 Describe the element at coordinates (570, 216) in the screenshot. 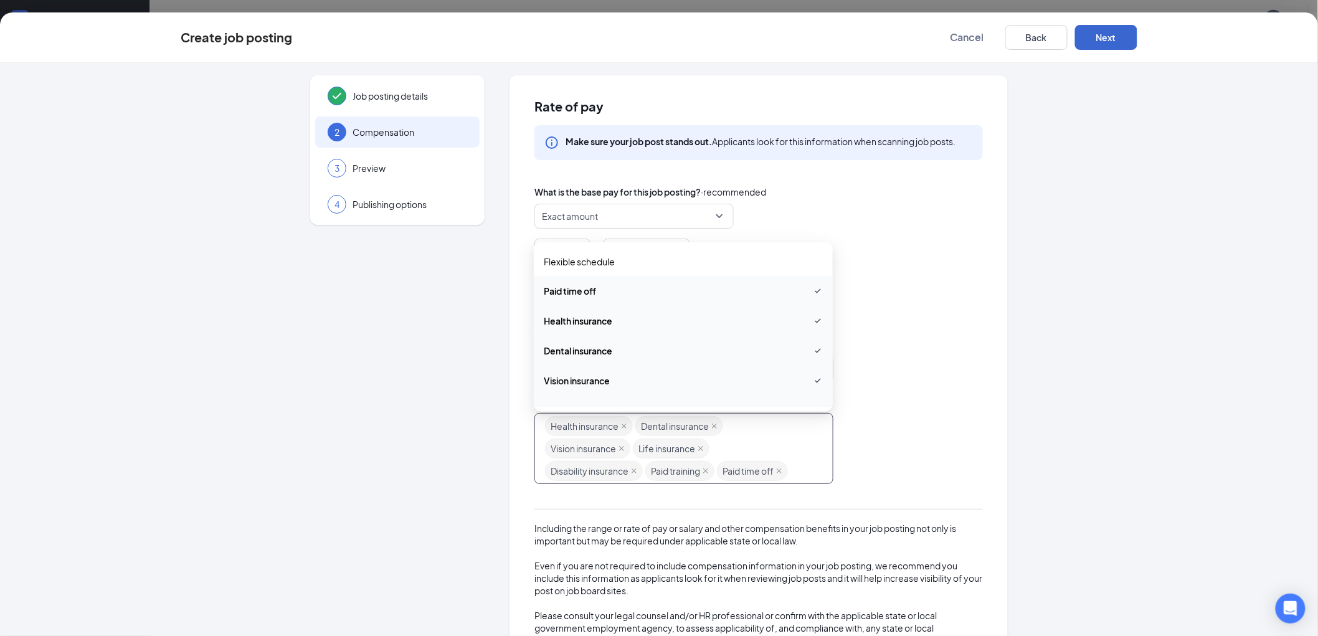

I see `span: Exact amount` at that location.